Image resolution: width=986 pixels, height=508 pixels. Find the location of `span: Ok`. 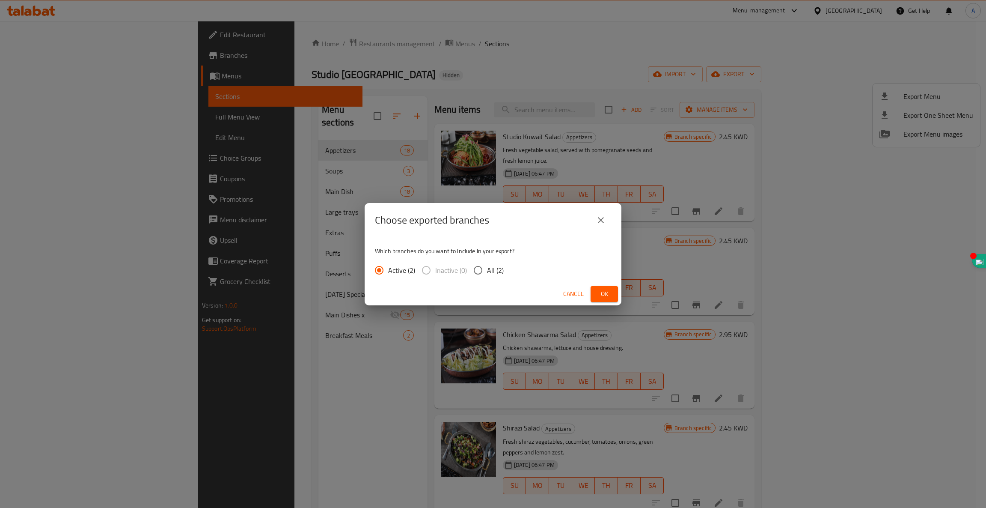

span: Ok is located at coordinates (604, 294).